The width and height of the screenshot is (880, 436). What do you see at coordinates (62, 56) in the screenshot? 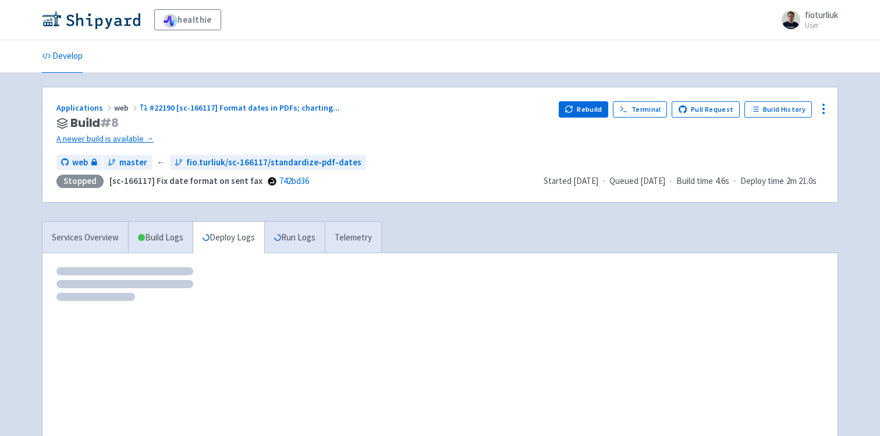
I see `a: Develop` at bounding box center [62, 56].